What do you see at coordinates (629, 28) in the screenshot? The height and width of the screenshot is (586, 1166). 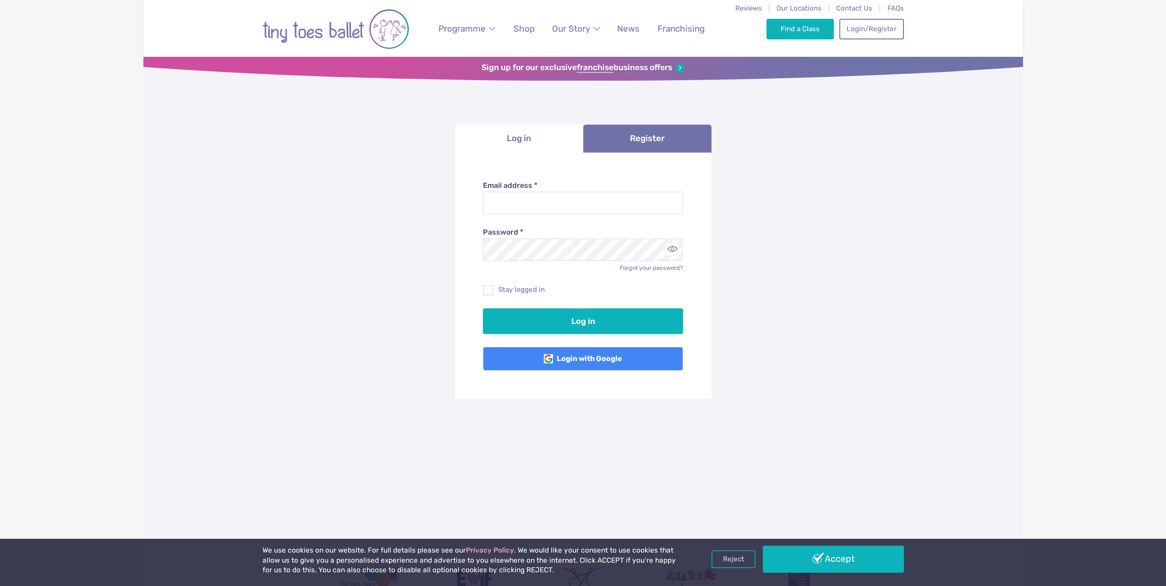 I see `a: News` at bounding box center [629, 28].